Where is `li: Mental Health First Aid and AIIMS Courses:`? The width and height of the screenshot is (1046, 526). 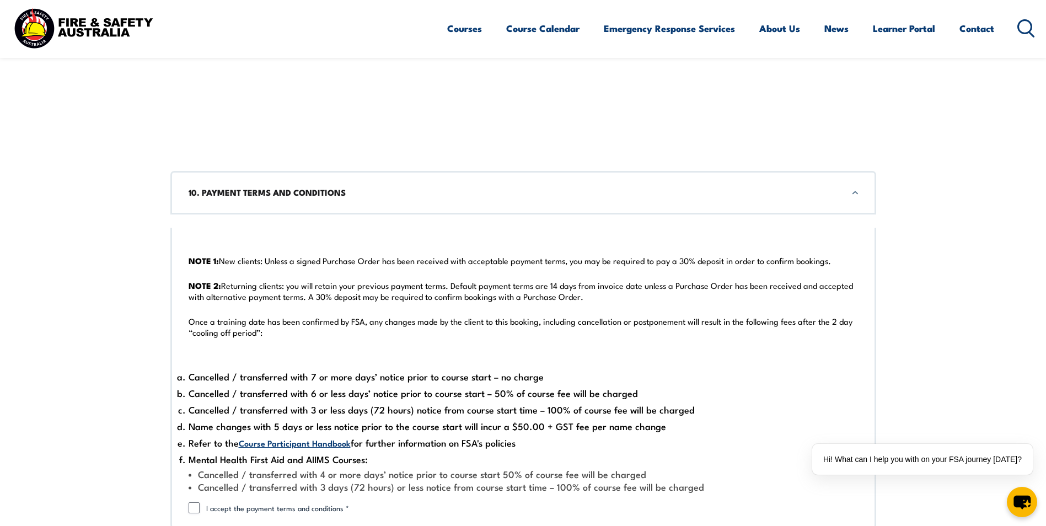
li: Mental Health First Aid and AIIMS Courses: is located at coordinates (523, 459).